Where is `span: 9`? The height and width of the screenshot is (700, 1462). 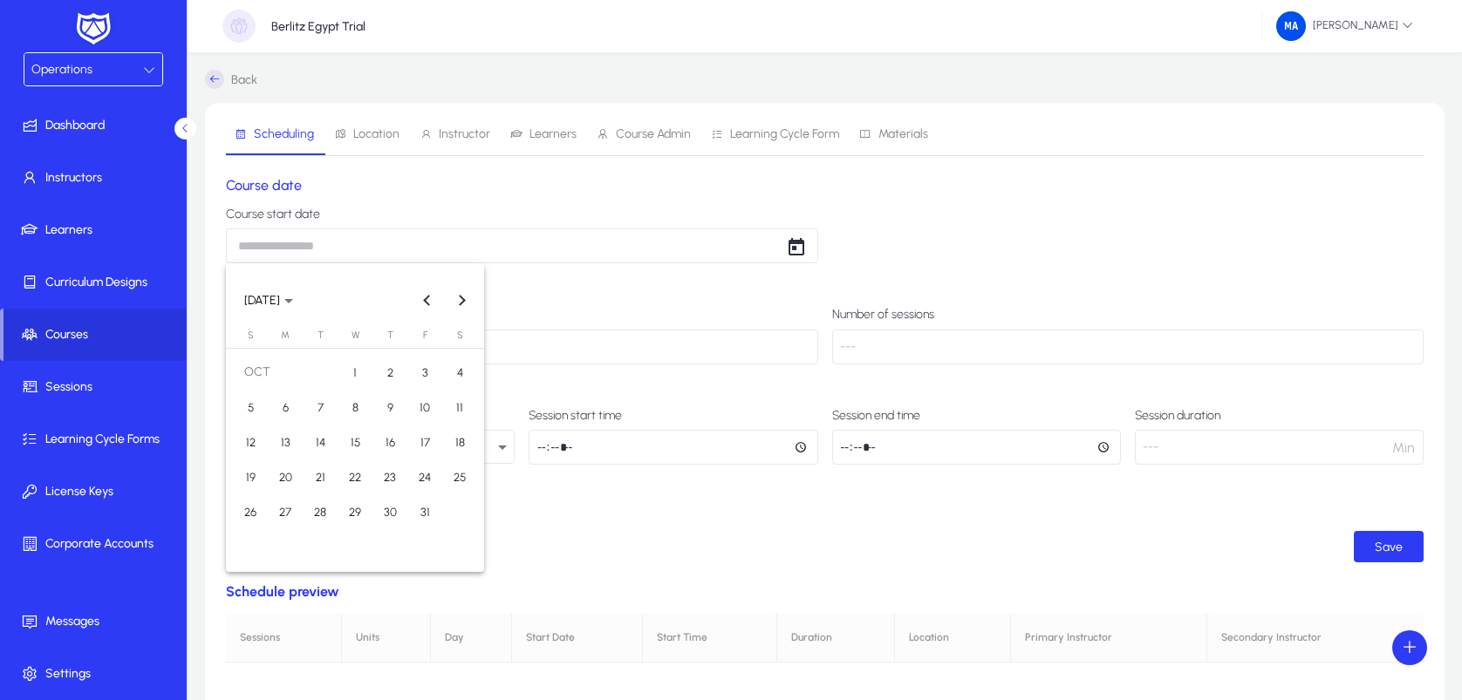
span: 9 is located at coordinates (390, 407).